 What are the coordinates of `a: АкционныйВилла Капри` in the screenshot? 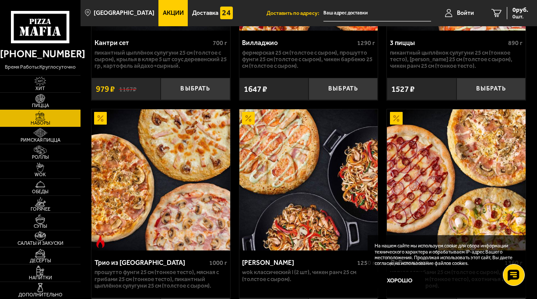 It's located at (309, 180).